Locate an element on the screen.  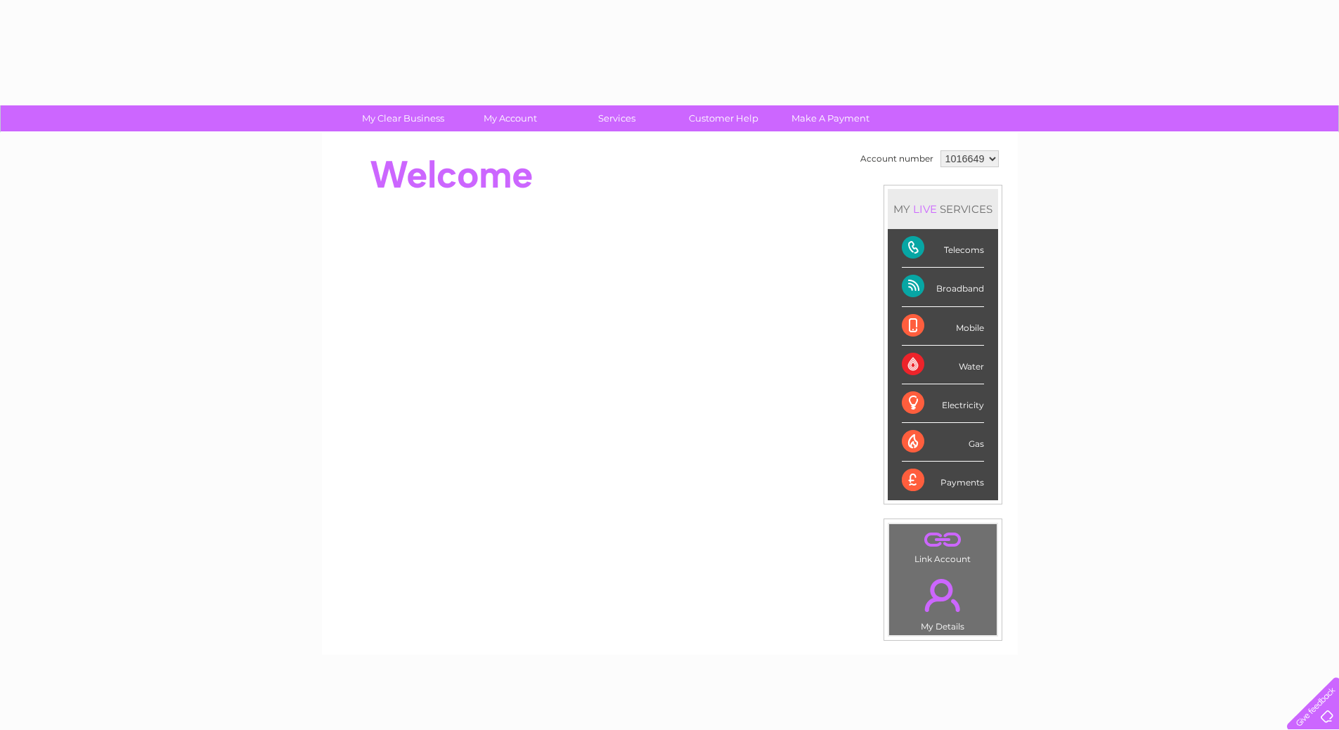
div: Mobile is located at coordinates (943, 326).